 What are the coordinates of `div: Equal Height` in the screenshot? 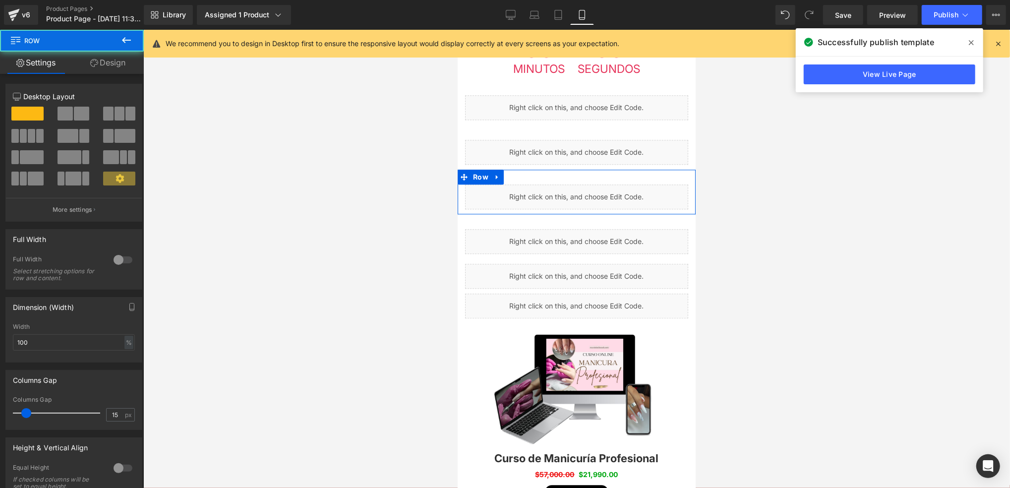 It's located at (58, 468).